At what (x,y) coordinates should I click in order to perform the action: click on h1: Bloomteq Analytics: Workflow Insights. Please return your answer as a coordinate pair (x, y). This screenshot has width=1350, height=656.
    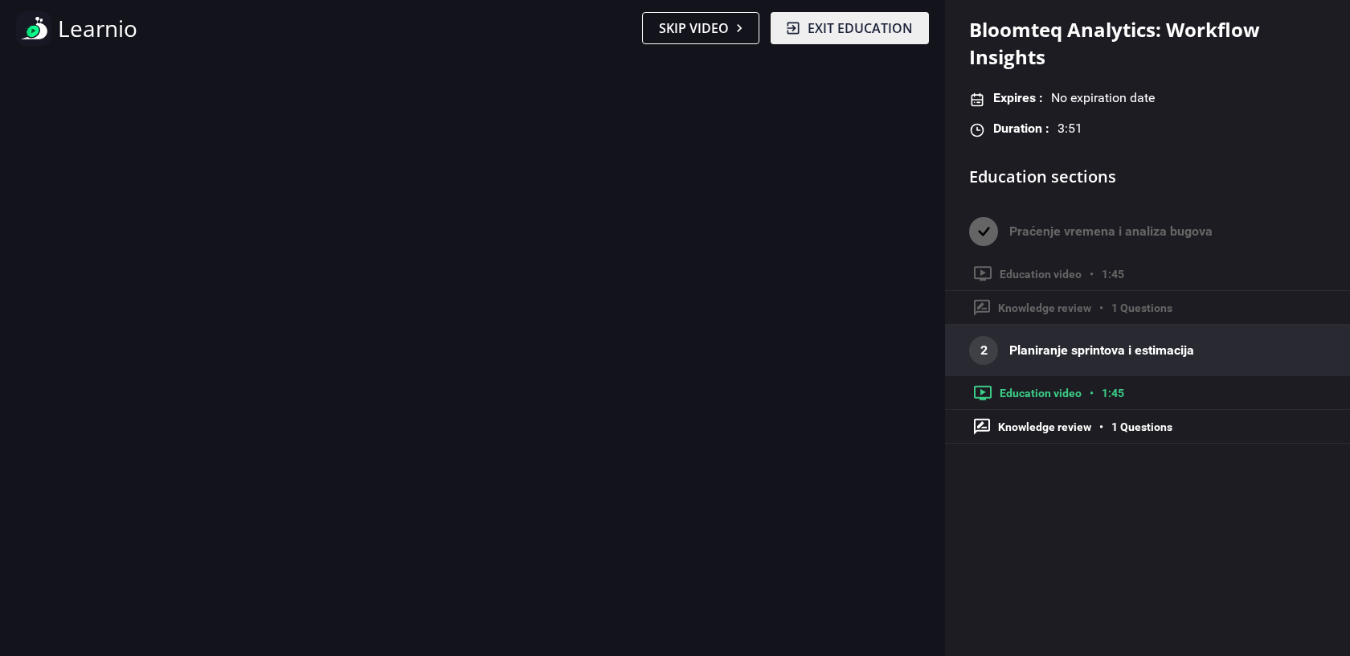
    Looking at the image, I should click on (1148, 43).